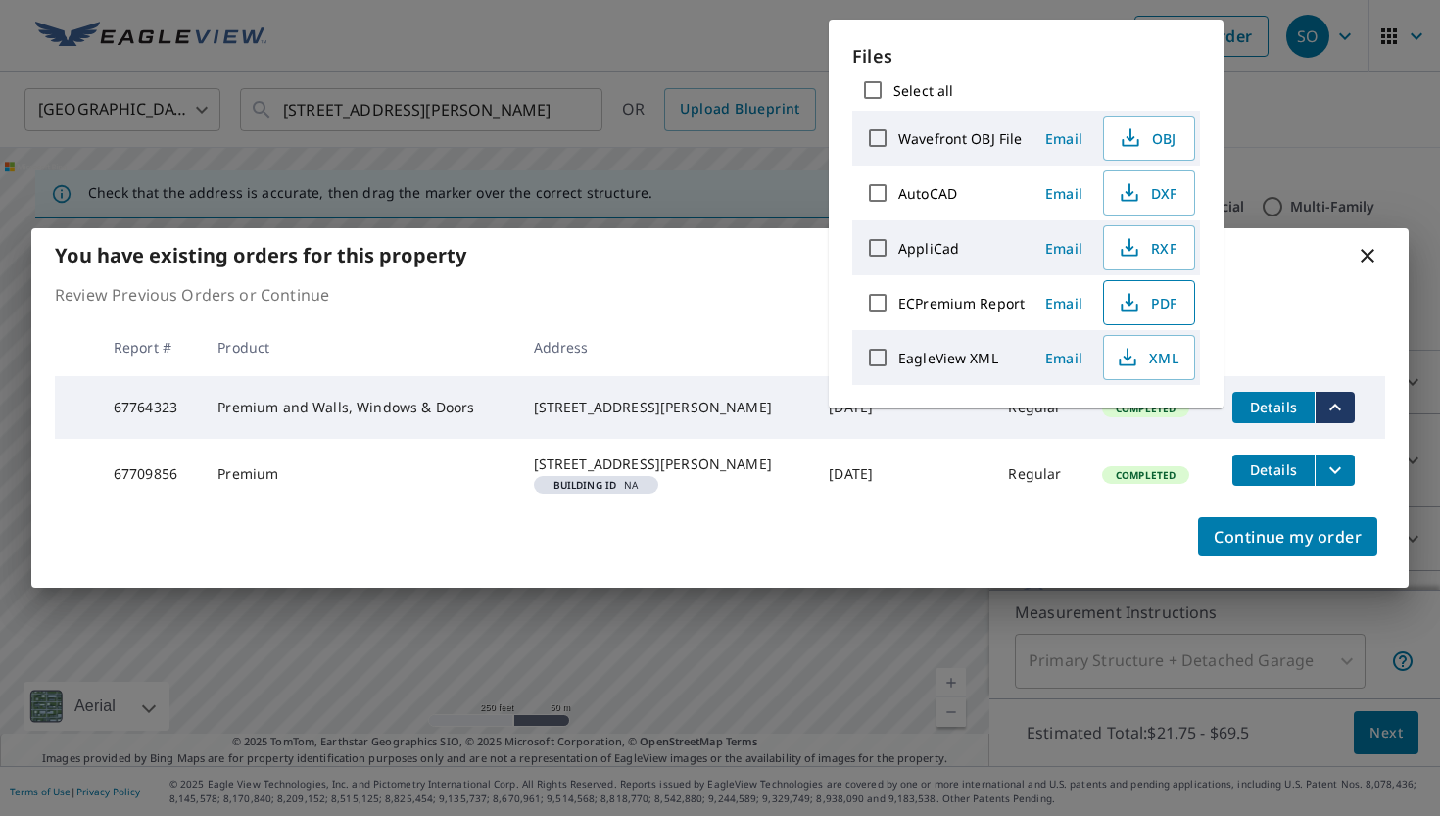 This screenshot has height=816, width=1440. Describe the element at coordinates (666, 347) in the screenshot. I see `th: Address` at that location.